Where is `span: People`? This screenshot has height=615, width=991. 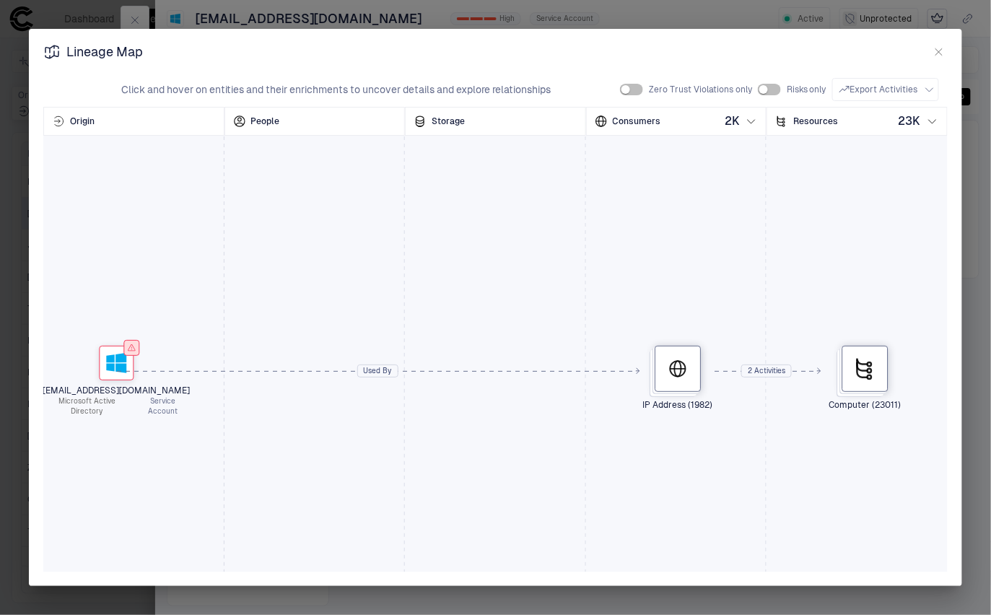 span: People is located at coordinates (266, 121).